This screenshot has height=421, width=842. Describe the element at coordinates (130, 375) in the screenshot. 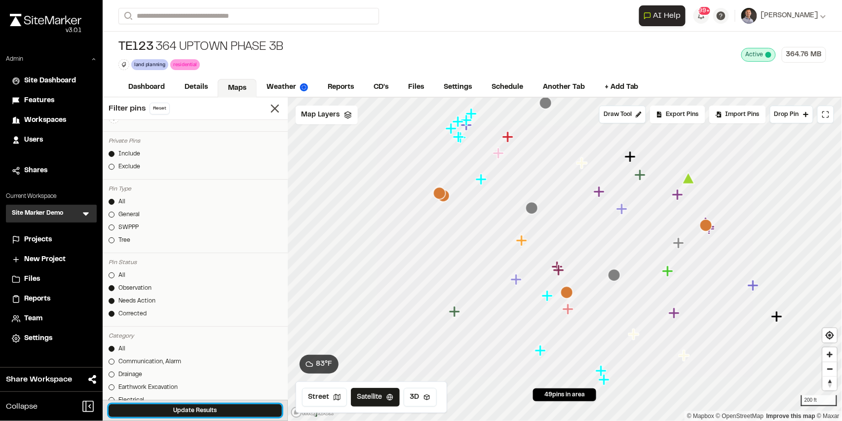

I see `div: Drainage` at that location.